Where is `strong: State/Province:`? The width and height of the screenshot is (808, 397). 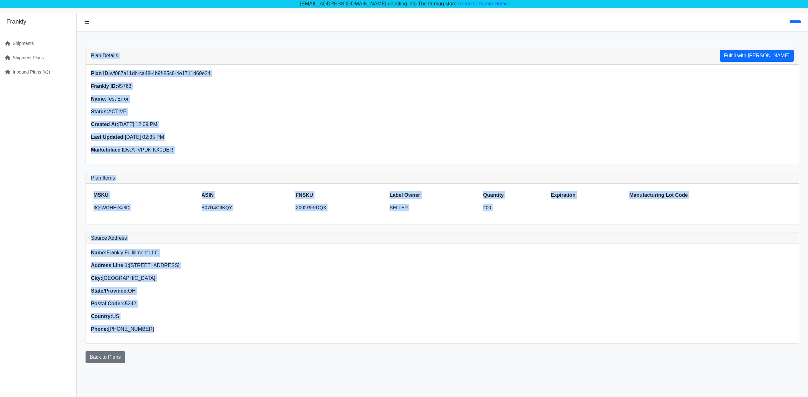 strong: State/Province: is located at coordinates (109, 290).